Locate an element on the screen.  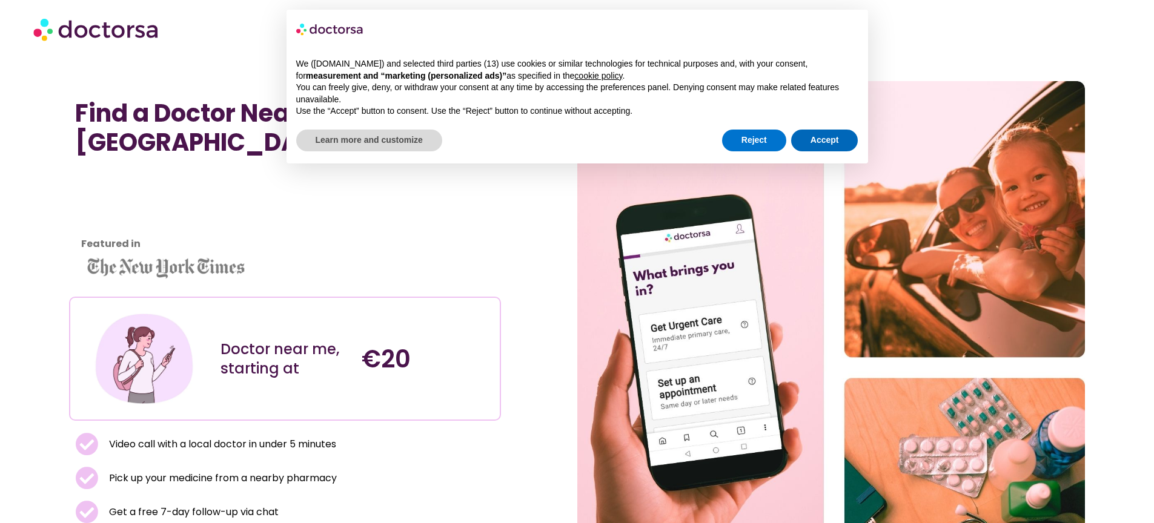
div: Doctor near me, starting at is located at coordinates (285, 359).